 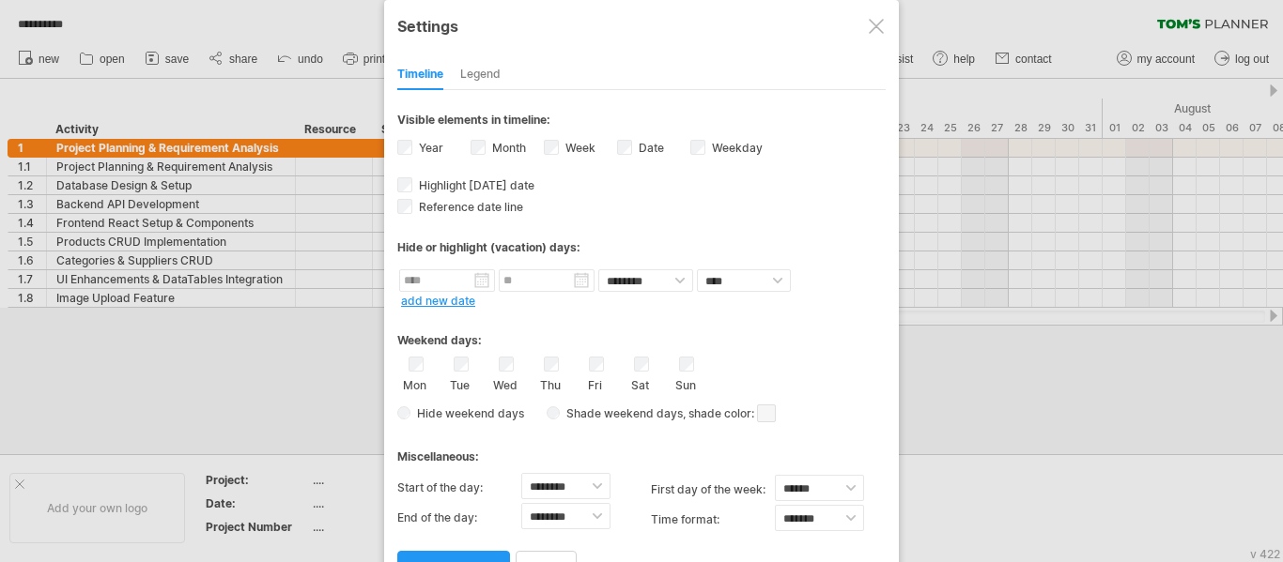 What do you see at coordinates (480, 75) in the screenshot?
I see `div: Legend` at bounding box center [480, 75].